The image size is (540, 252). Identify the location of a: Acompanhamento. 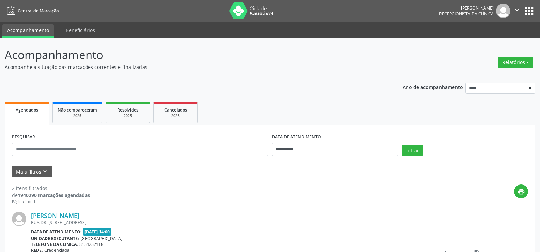
(28, 31).